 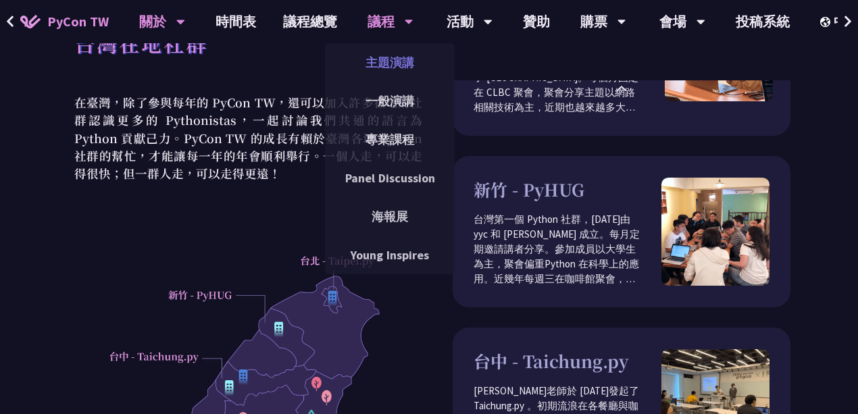 What do you see at coordinates (390, 255) in the screenshot?
I see `a: Young Inspires` at bounding box center [390, 255].